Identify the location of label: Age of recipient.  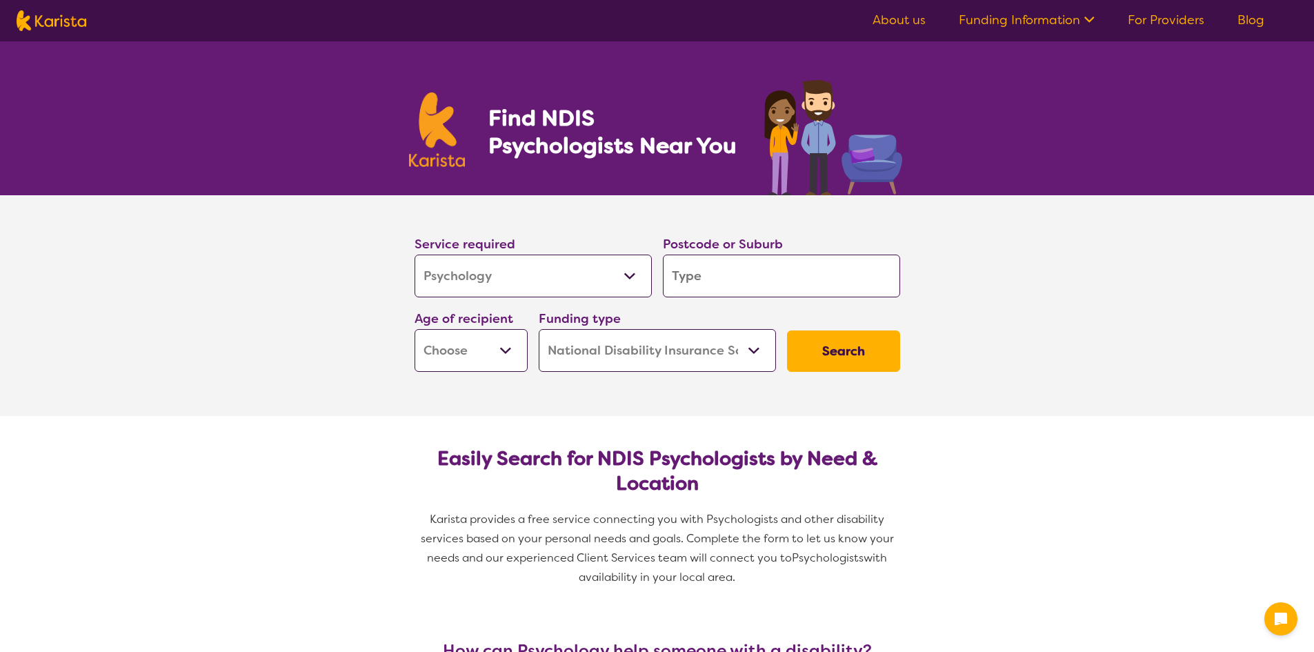
(463, 319).